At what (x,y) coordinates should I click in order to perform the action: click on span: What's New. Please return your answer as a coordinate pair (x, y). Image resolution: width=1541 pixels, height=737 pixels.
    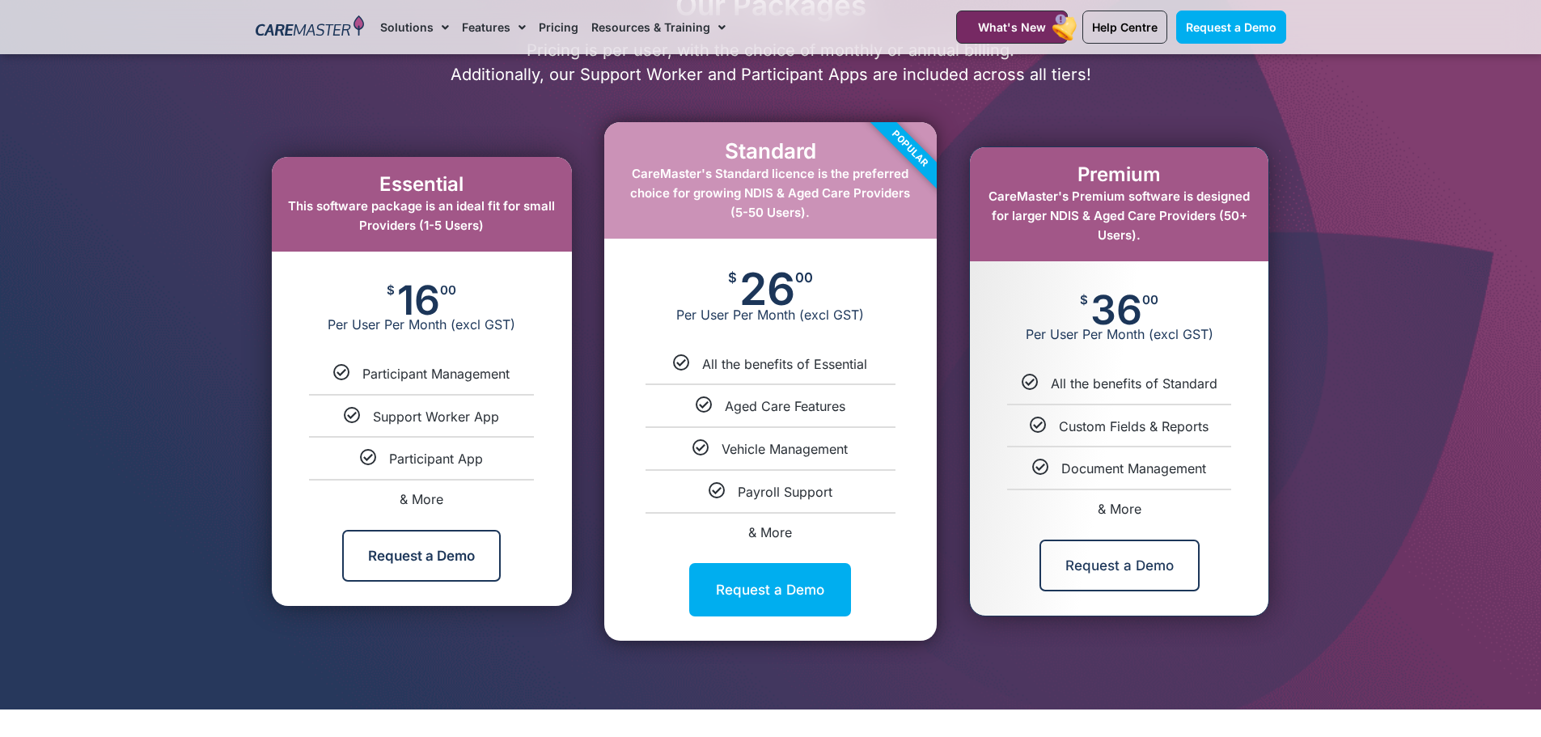
    Looking at the image, I should click on (1012, 27).